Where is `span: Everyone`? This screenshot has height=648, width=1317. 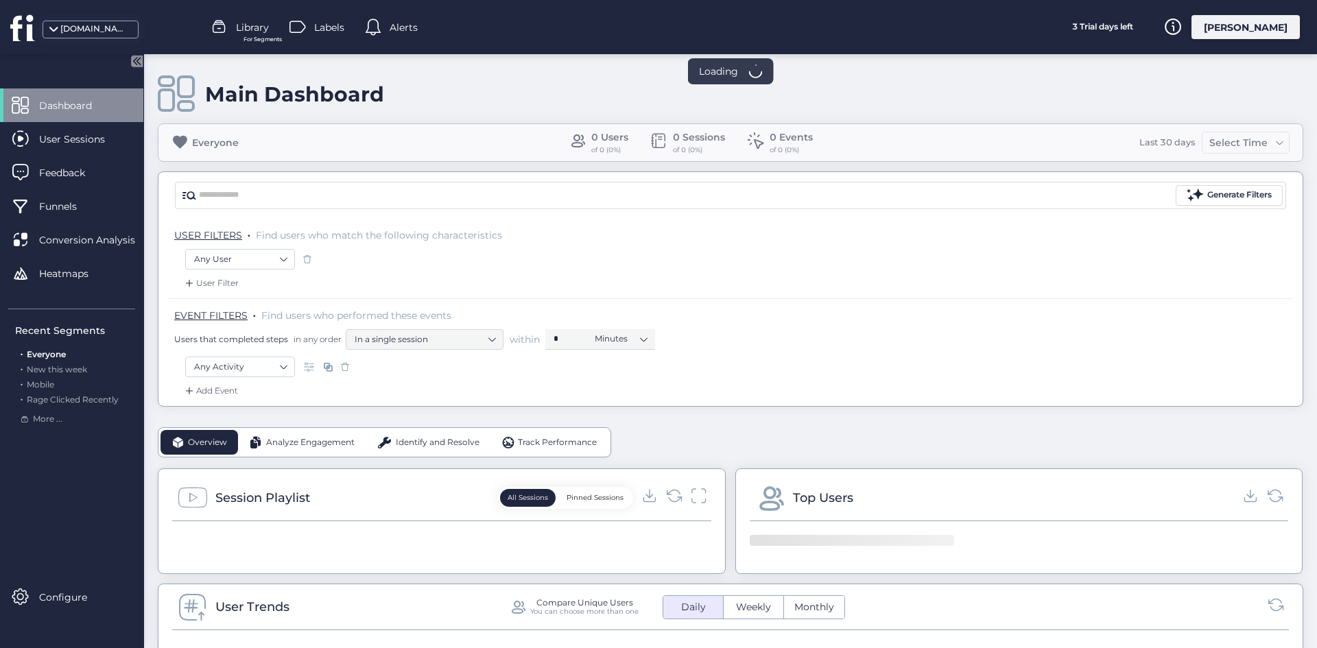 span: Everyone is located at coordinates (46, 354).